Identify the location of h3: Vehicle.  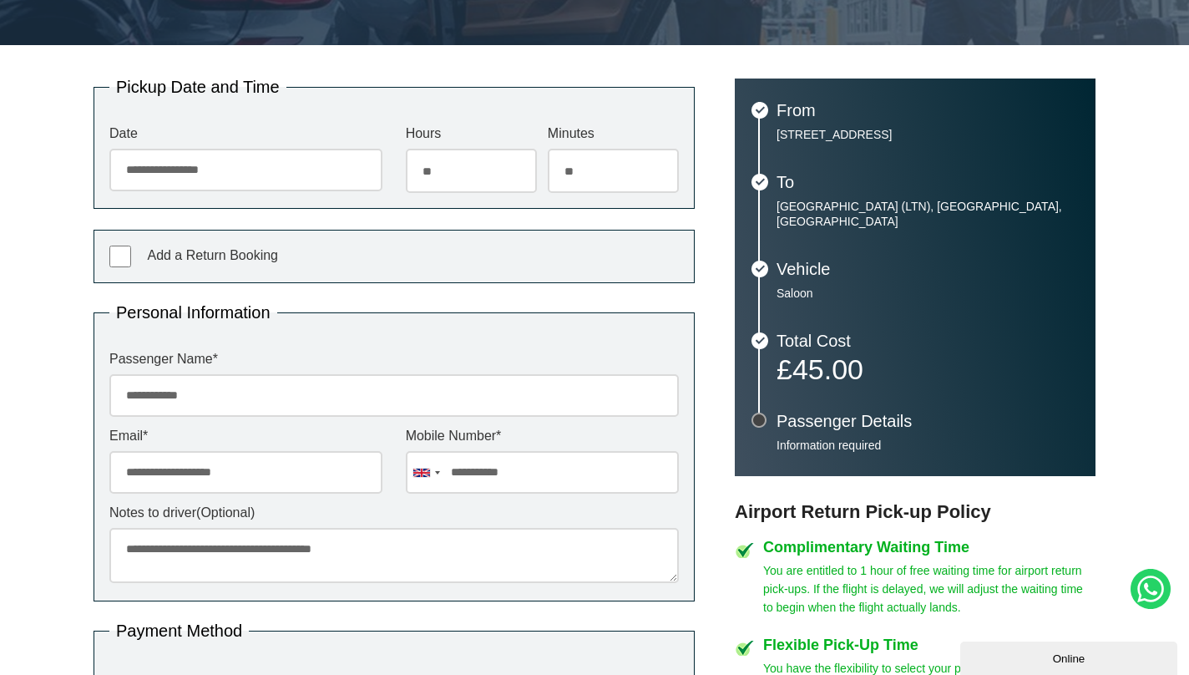
(928, 269).